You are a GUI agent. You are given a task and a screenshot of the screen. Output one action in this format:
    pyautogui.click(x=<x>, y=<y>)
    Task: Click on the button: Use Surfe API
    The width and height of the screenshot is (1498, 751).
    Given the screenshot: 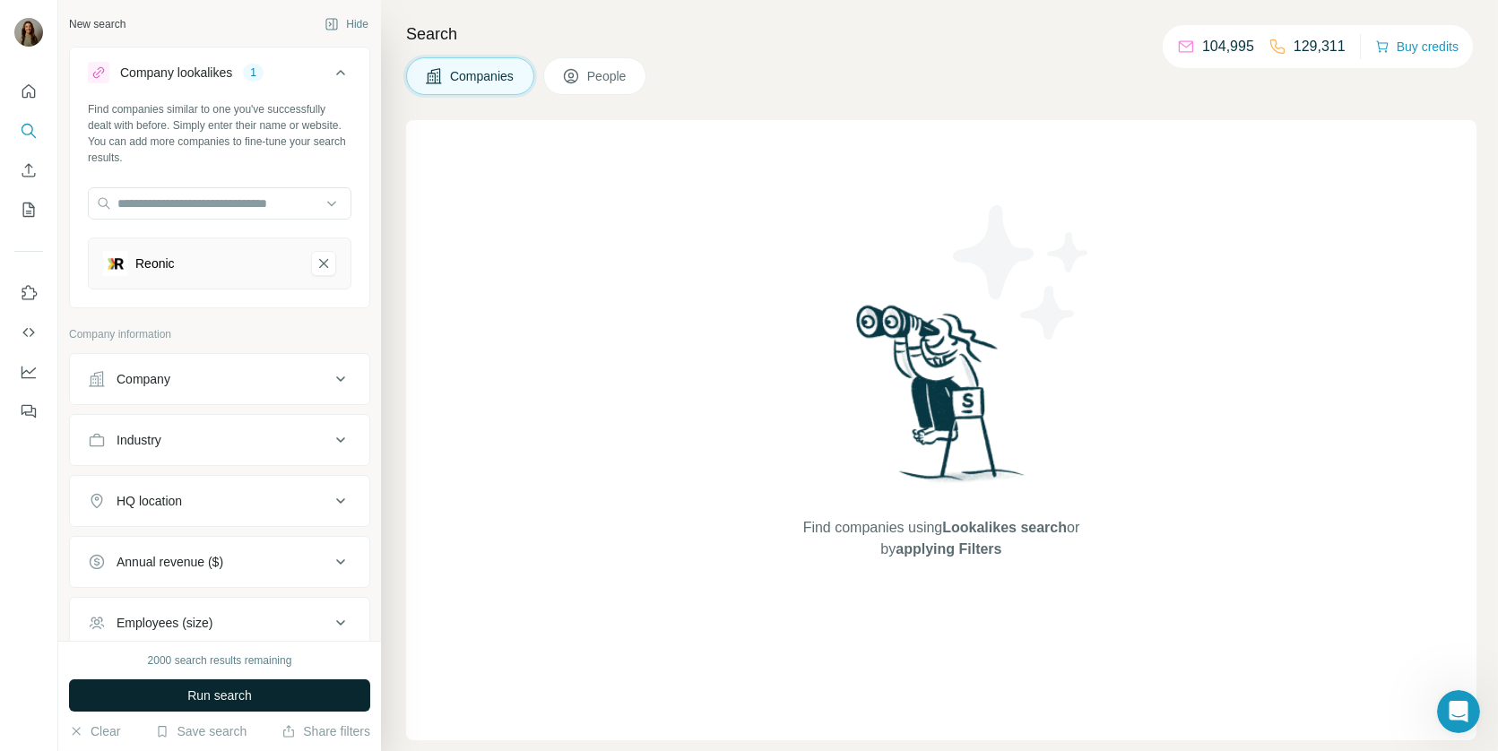 What is the action you would take?
    pyautogui.click(x=29, y=333)
    